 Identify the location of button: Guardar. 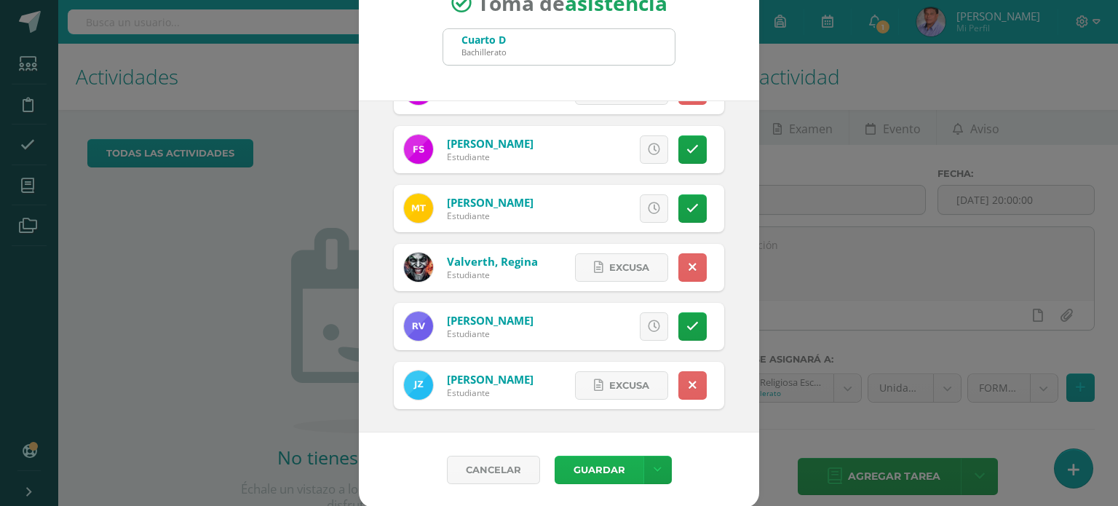
(599, 470).